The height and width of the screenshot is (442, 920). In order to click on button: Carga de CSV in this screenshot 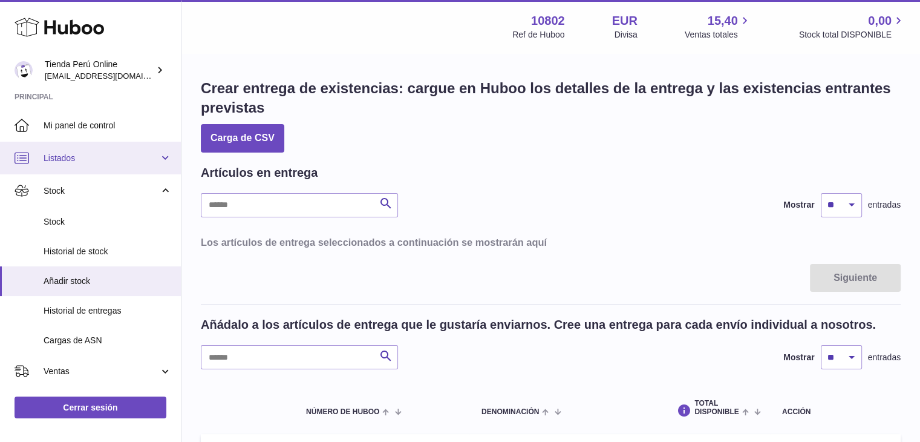, I will do `click(243, 138)`.